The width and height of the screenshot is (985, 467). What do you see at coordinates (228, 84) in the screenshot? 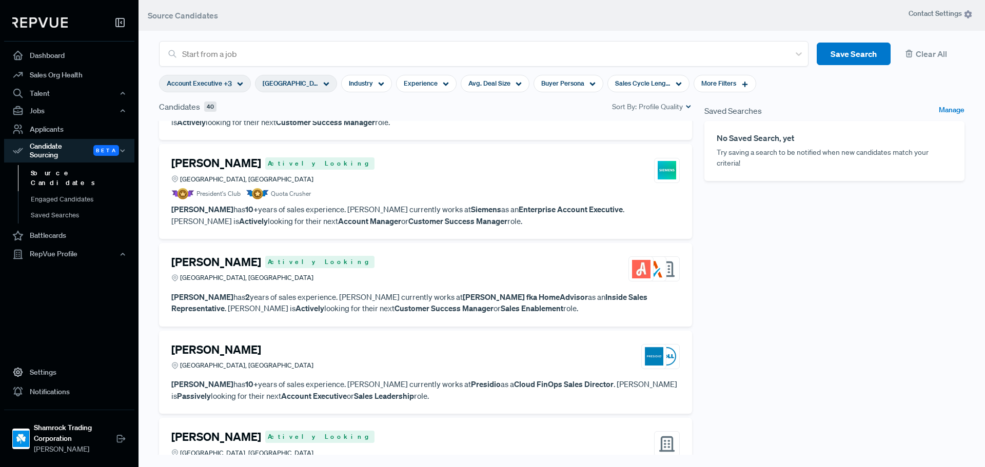
I see `span: + 3` at bounding box center [228, 84].